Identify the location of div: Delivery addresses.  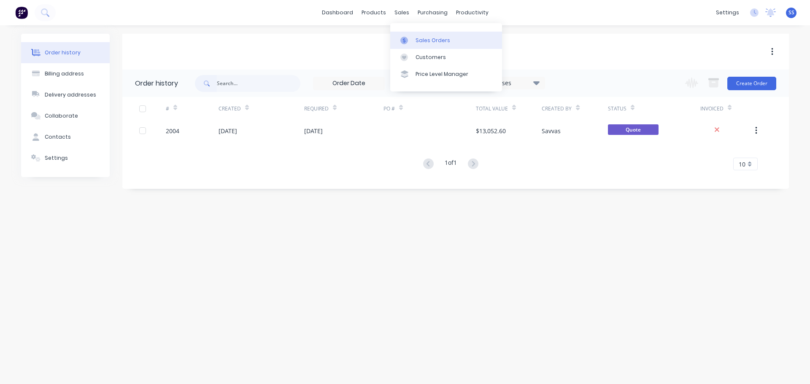
(70, 95).